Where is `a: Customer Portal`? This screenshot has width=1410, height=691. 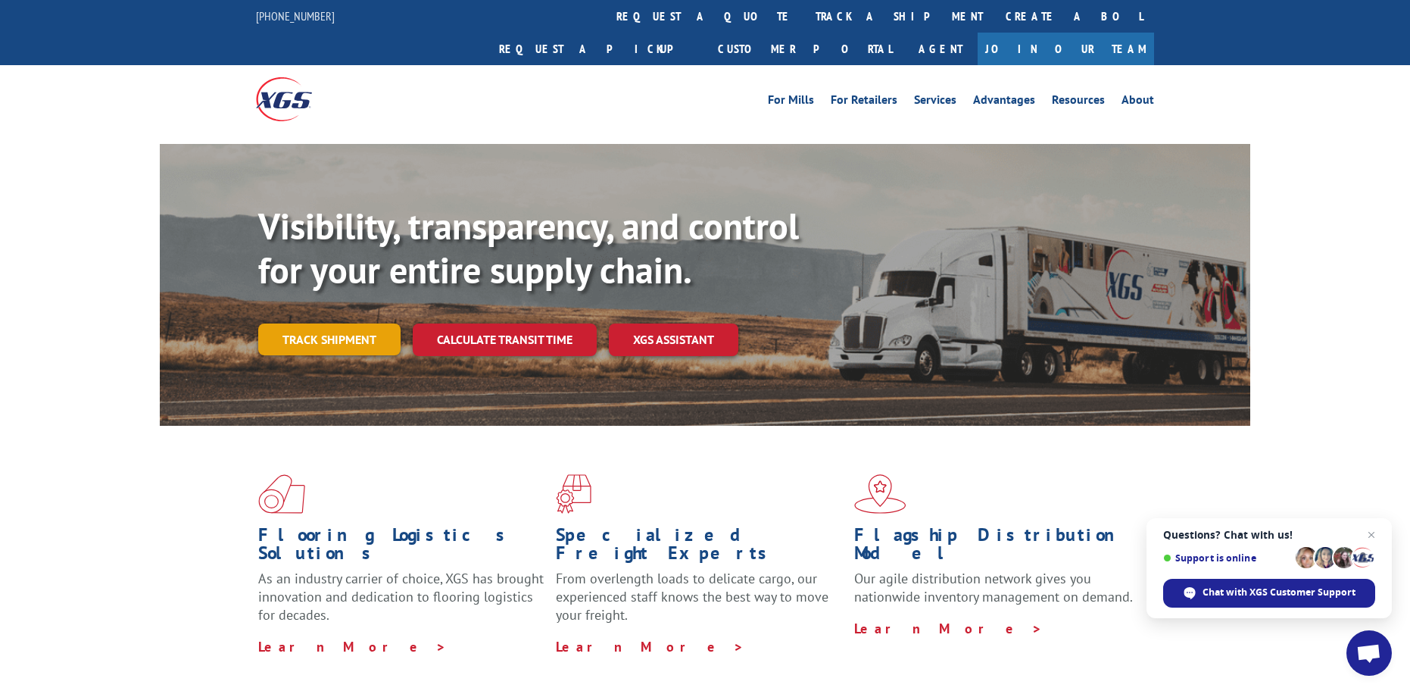
a: Customer Portal is located at coordinates (805, 48).